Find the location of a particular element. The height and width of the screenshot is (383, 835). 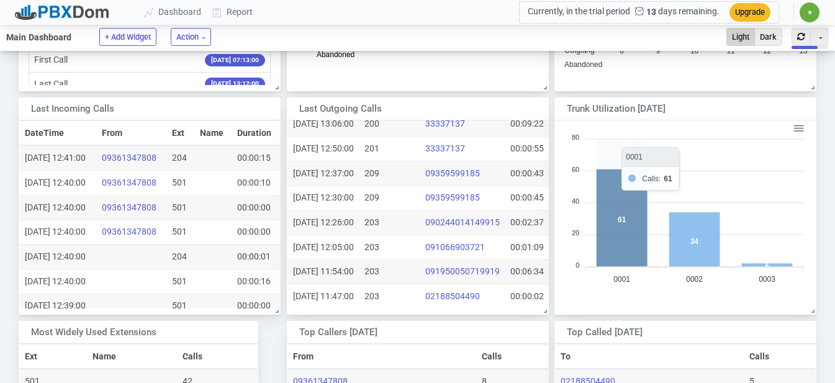

a: Upgrade is located at coordinates (745, 12).